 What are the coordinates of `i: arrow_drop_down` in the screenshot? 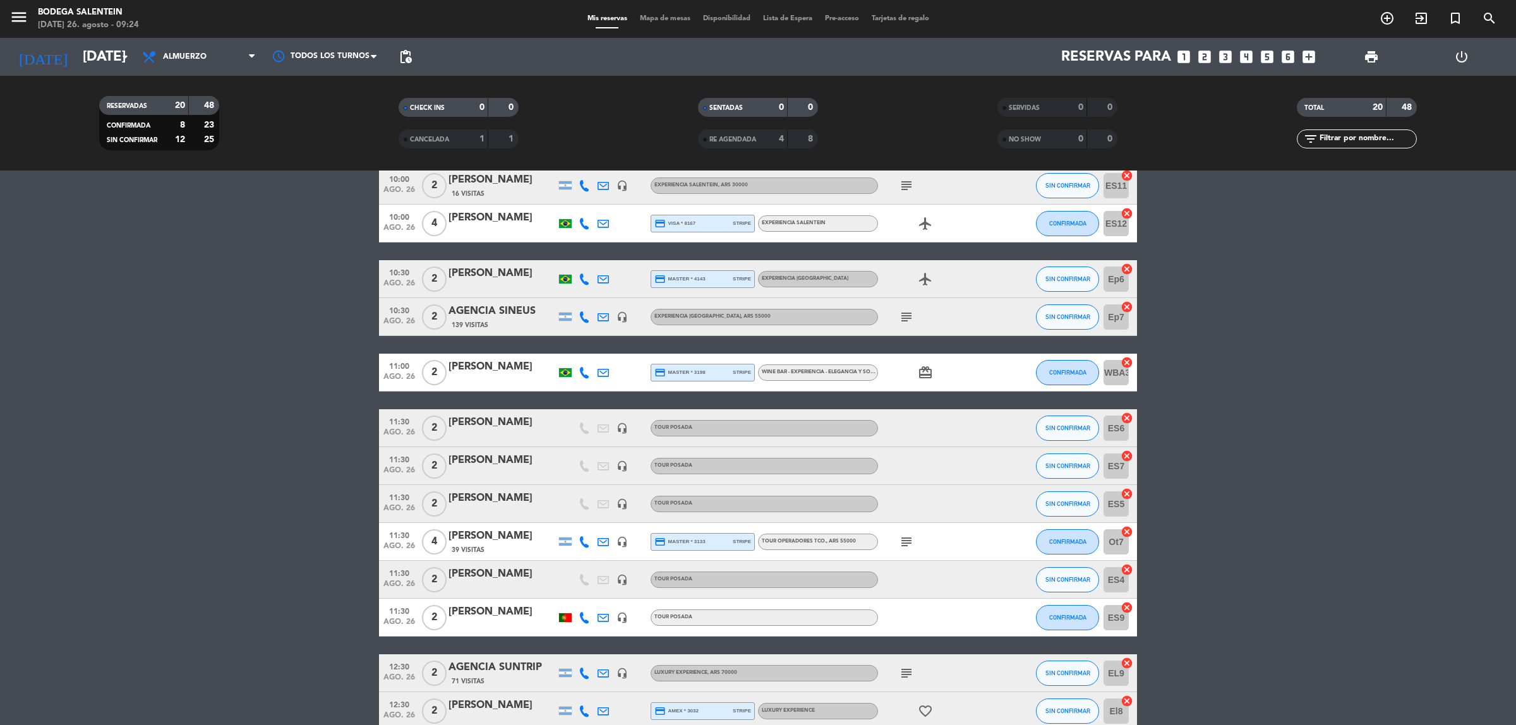 It's located at (125, 57).